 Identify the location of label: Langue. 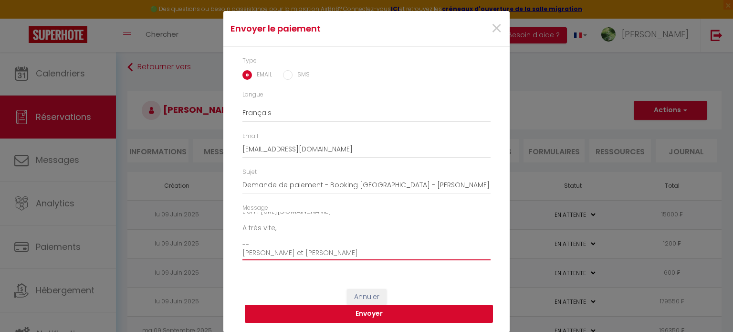
(253, 94).